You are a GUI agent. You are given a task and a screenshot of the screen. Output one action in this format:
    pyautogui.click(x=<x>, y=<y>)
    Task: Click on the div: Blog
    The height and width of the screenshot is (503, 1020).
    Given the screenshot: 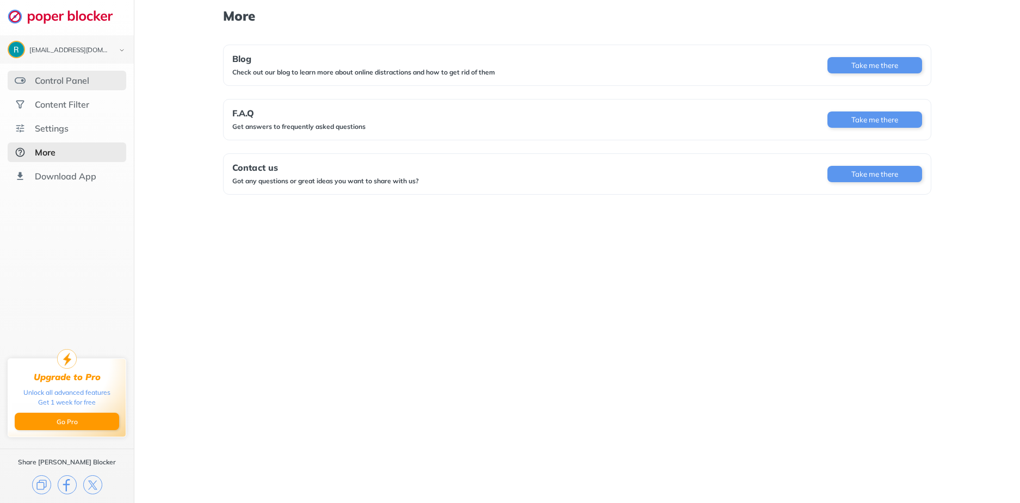 What is the action you would take?
    pyautogui.click(x=363, y=59)
    